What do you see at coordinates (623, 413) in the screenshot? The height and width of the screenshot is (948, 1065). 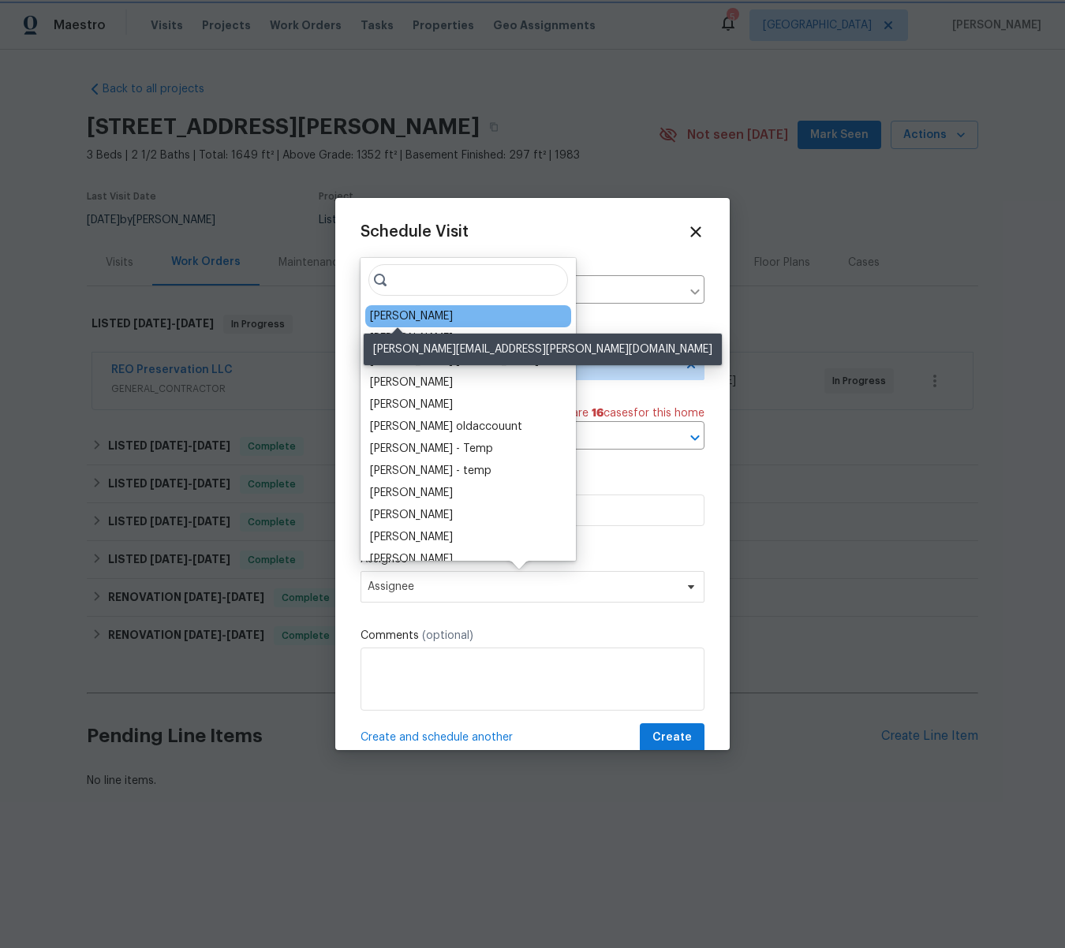 I see `span: There are case s for this home` at bounding box center [623, 413].